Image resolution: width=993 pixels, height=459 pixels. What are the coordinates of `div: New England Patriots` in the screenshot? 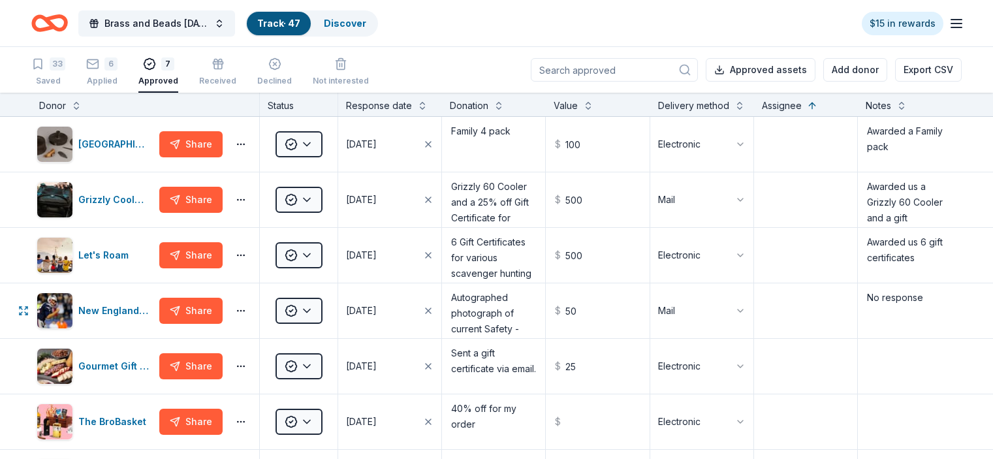 It's located at (116, 311).